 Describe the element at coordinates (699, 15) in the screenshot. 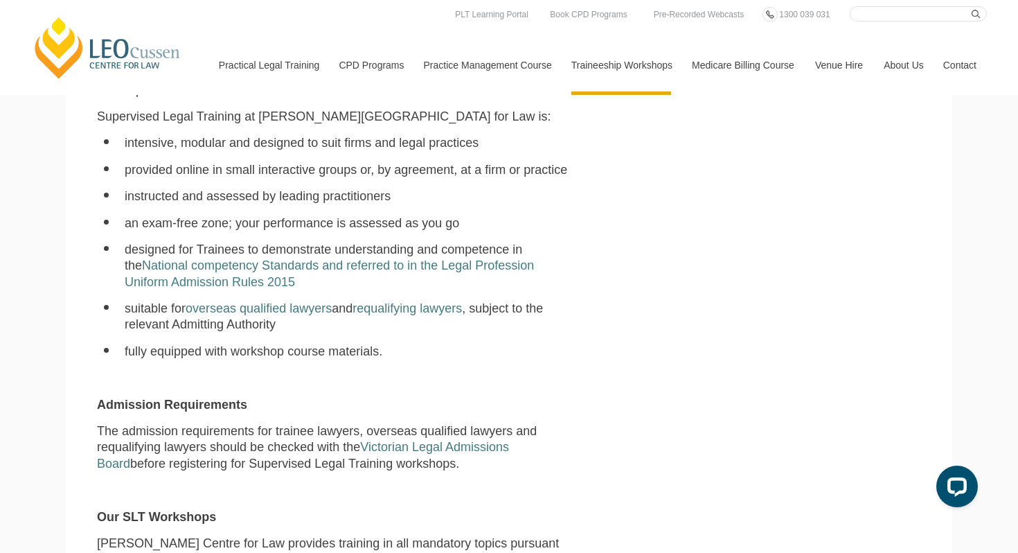

I see `a: Pre-Recorded Webcasts` at that location.